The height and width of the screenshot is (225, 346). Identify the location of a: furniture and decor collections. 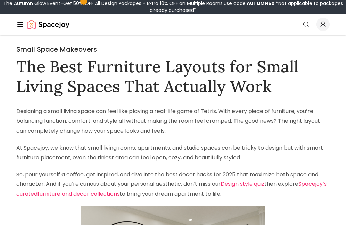
(78, 193).